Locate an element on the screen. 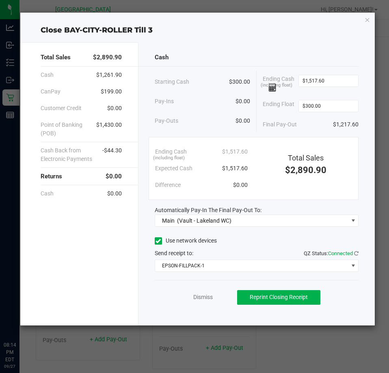 This screenshot has height=373, width=389. span: Point of Banking (POB) is located at coordinates (68, 129).